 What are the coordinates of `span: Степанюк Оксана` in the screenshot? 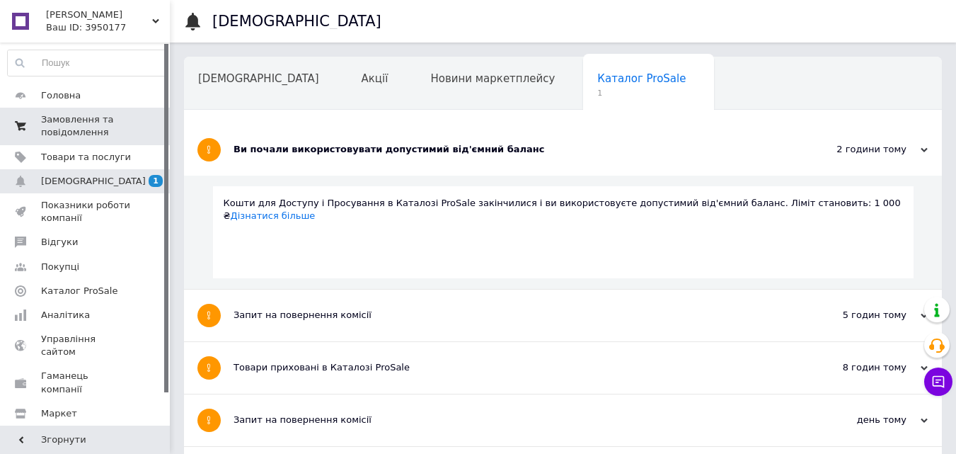 It's located at (99, 15).